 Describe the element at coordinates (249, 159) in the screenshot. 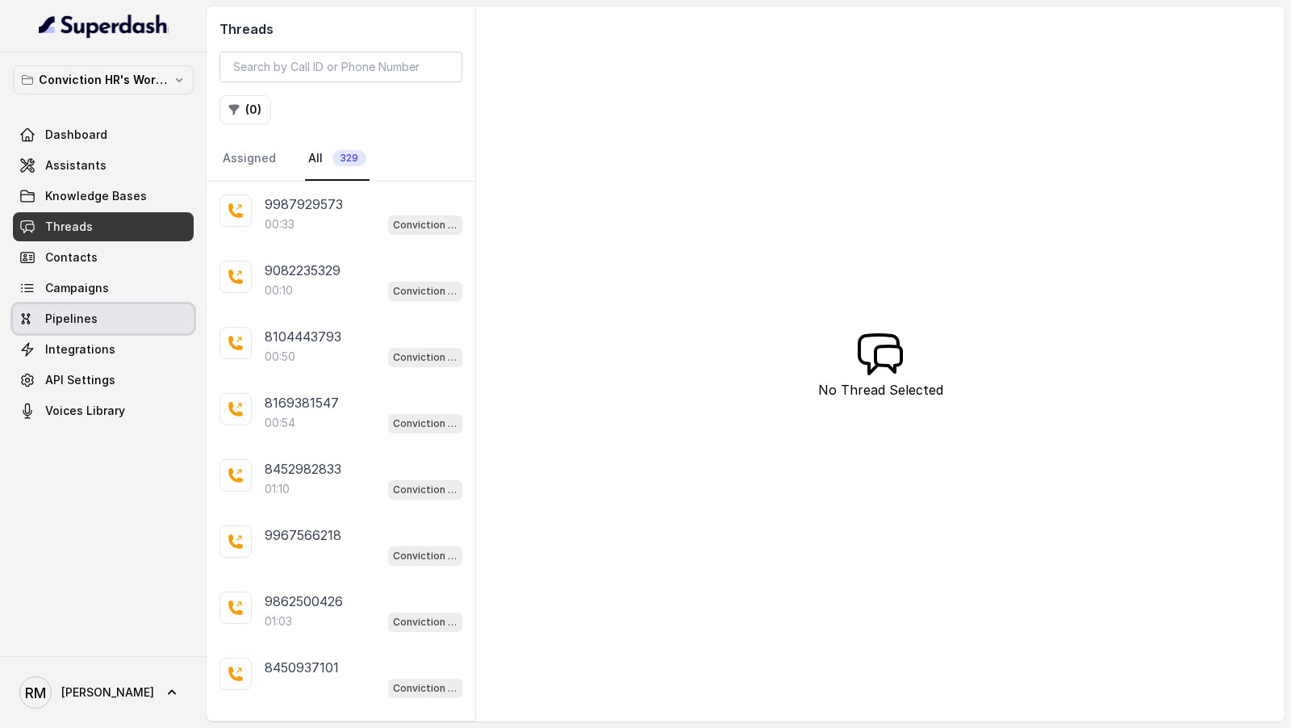

I see `a: Assigned` at that location.